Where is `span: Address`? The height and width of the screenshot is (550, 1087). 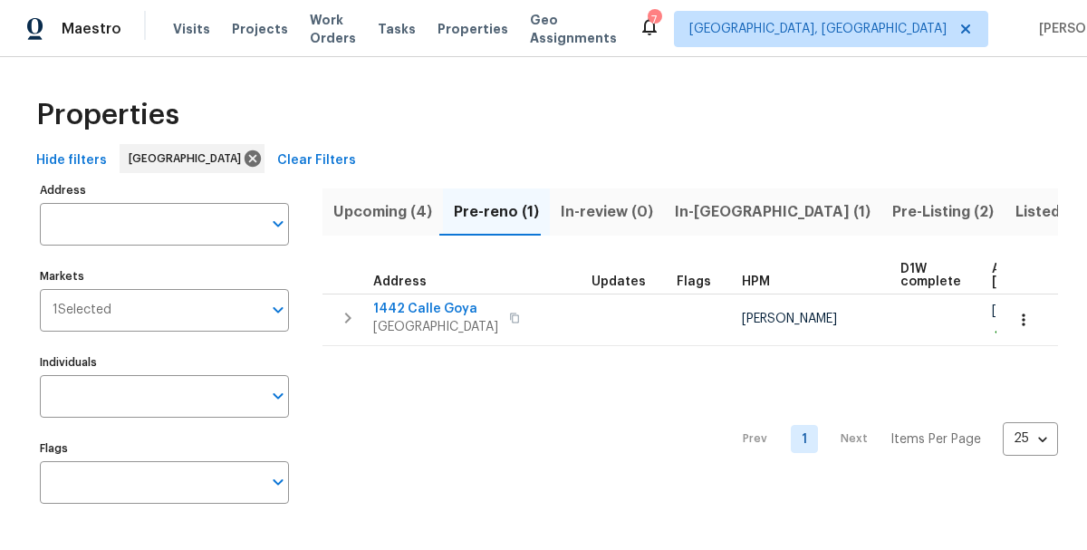 span: Address is located at coordinates (399, 282).